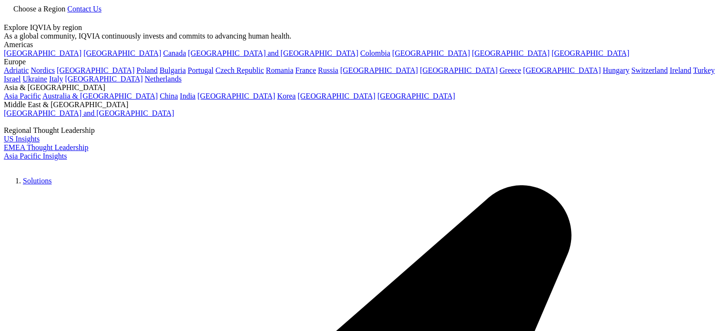  What do you see at coordinates (16, 70) in the screenshot?
I see `a: Adriatic` at bounding box center [16, 70].